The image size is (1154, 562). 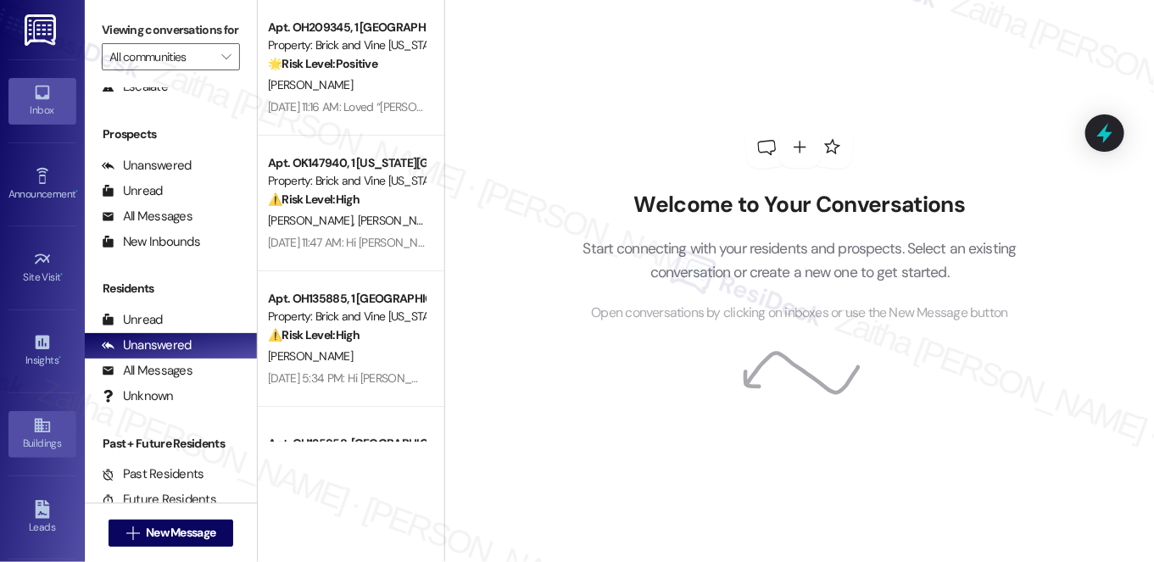 I want to click on button: New Message, so click(x=171, y=533).